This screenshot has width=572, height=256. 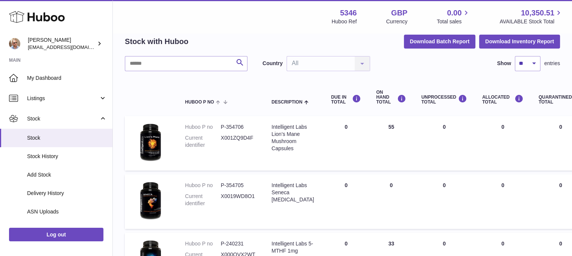 I want to click on span: Delivery History, so click(x=67, y=193).